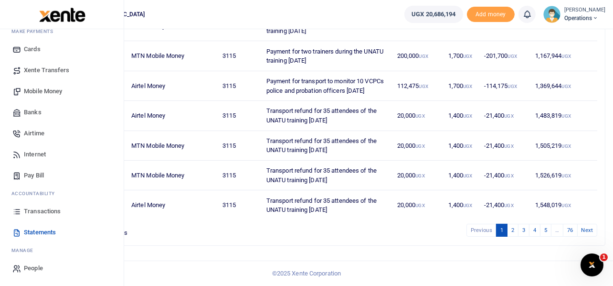 This screenshot has width=613, height=286. What do you see at coordinates (62, 268) in the screenshot?
I see `a: People` at bounding box center [62, 268].